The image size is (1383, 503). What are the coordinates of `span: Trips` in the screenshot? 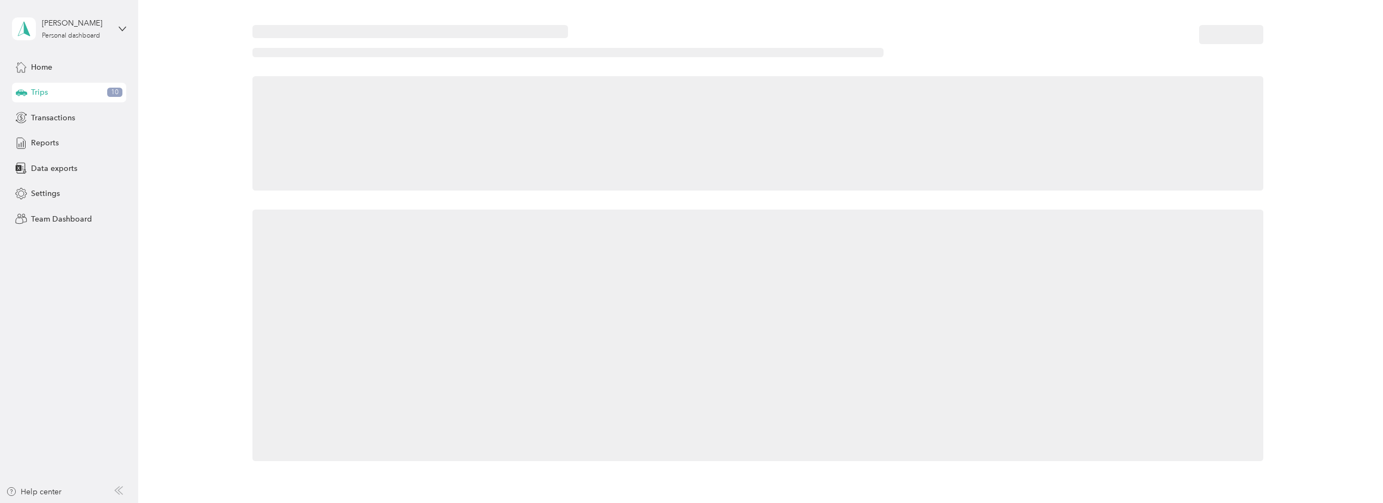 It's located at (39, 92).